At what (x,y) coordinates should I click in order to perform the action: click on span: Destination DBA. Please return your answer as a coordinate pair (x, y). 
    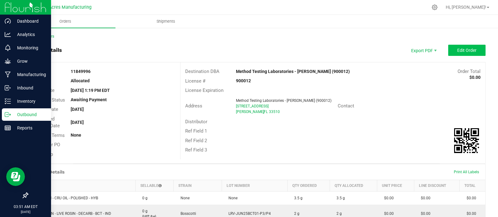
    Looking at the image, I should click on (202, 72).